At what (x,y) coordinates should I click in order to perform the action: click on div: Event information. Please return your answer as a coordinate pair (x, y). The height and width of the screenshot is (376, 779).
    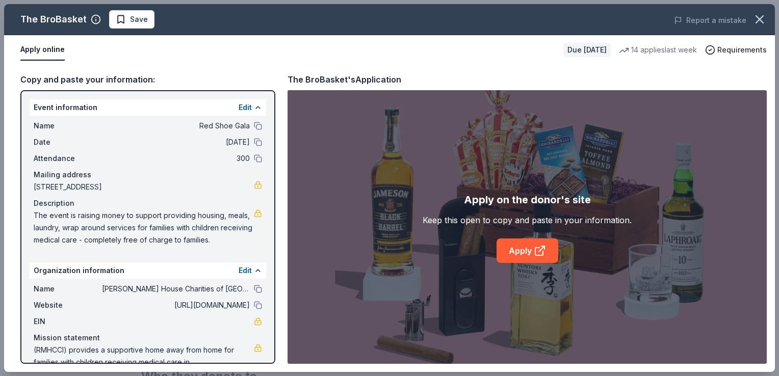
    Looking at the image, I should click on (148, 108).